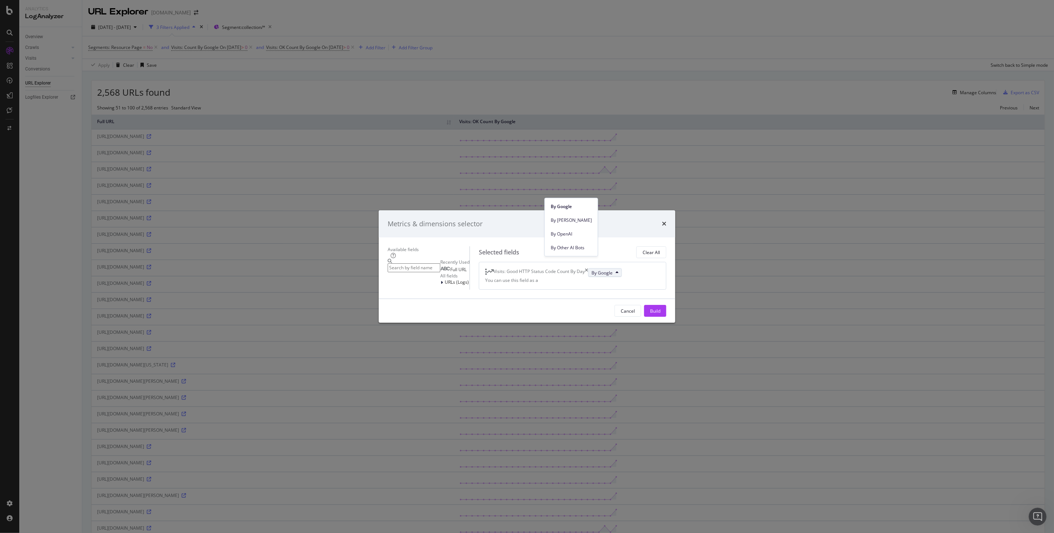  Describe the element at coordinates (571, 248) in the screenshot. I see `span: By Other AI Bots` at that location.